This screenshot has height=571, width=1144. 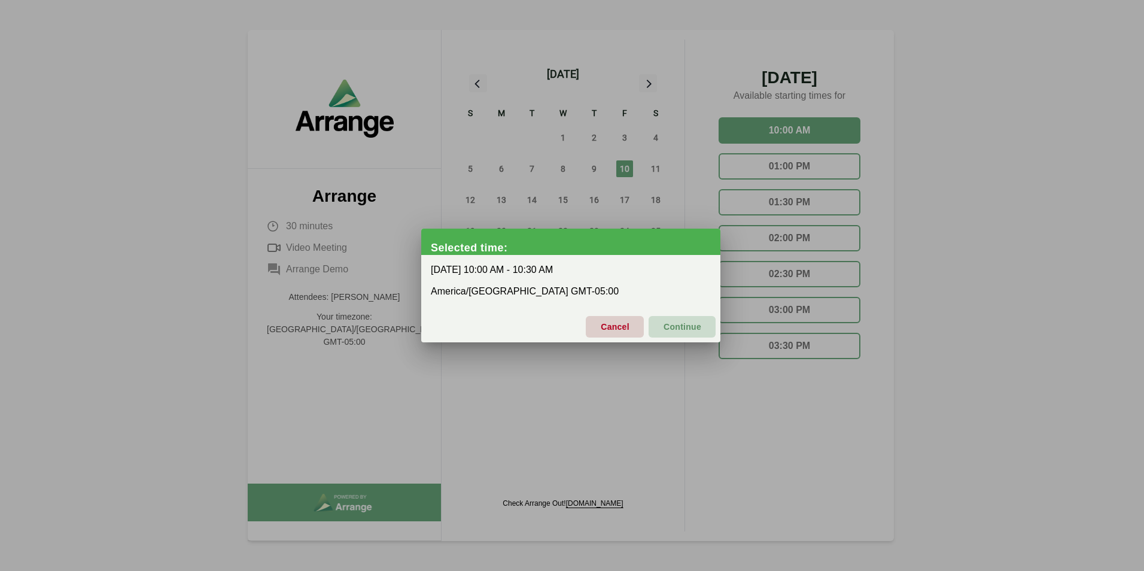 What do you see at coordinates (682, 327) in the screenshot?
I see `span: Continue` at bounding box center [682, 327].